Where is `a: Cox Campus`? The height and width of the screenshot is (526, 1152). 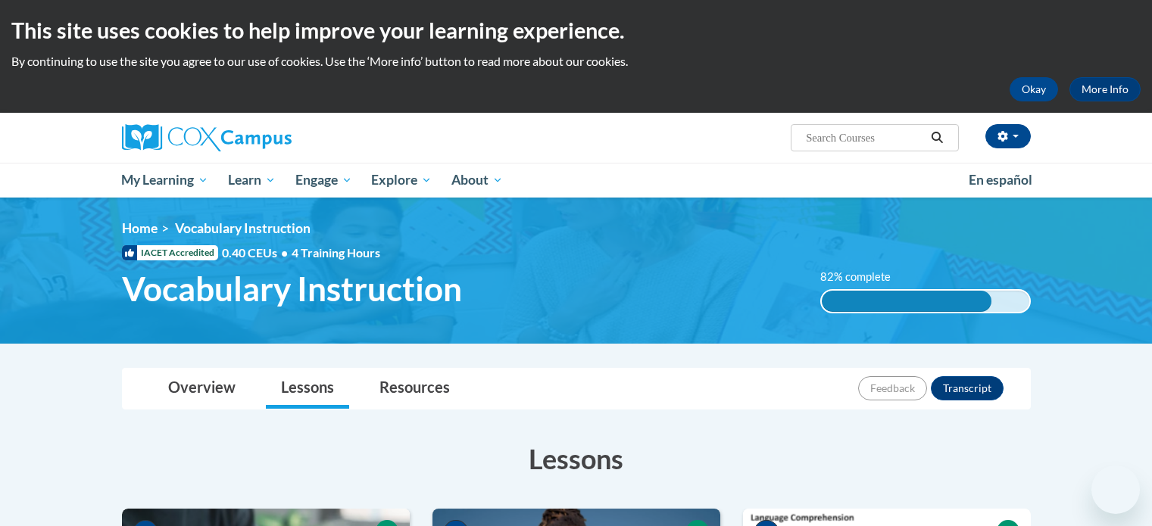
a: Cox Campus is located at coordinates (266, 138).